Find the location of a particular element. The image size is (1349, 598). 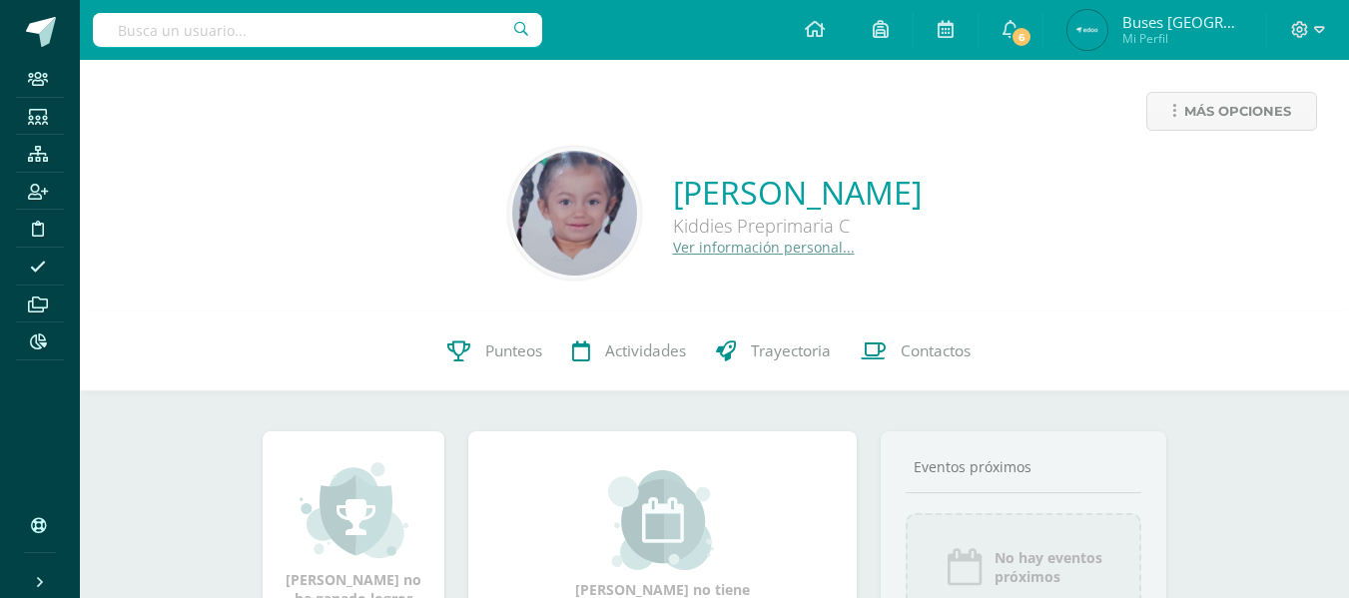

img: 74e16d8841c79b4ea440cf3194510dbe.png is located at coordinates (574, 213).